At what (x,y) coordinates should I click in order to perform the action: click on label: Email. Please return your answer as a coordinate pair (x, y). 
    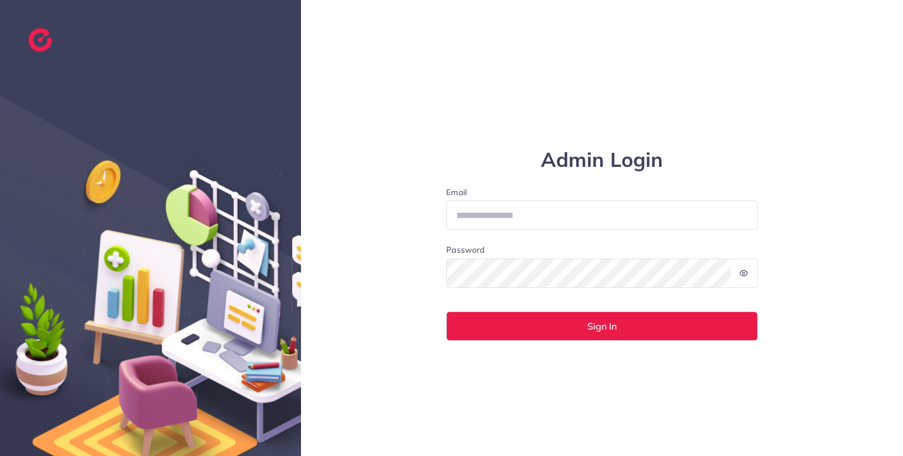
    Looking at the image, I should click on (602, 192).